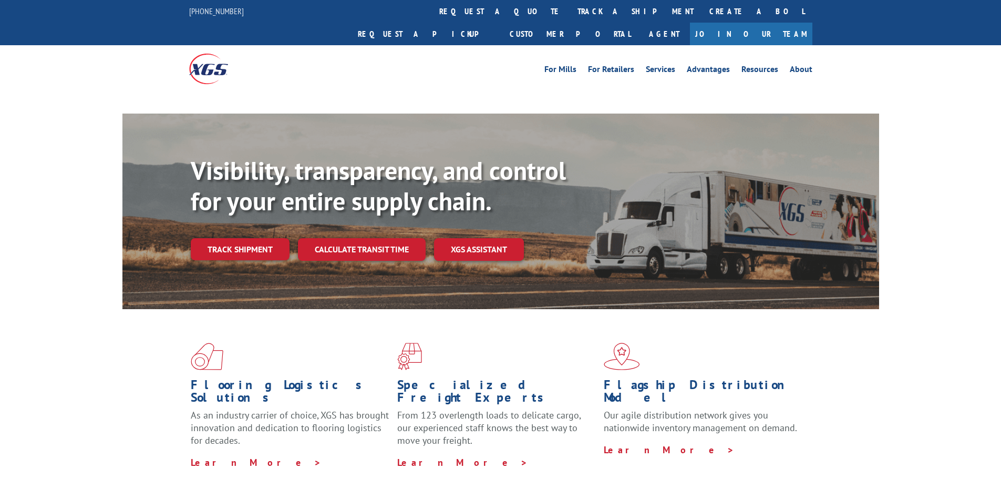 This screenshot has height=479, width=1001. Describe the element at coordinates (378, 185) in the screenshot. I see `b: Visibility, transparency, and control for your entire supply chain.` at that location.